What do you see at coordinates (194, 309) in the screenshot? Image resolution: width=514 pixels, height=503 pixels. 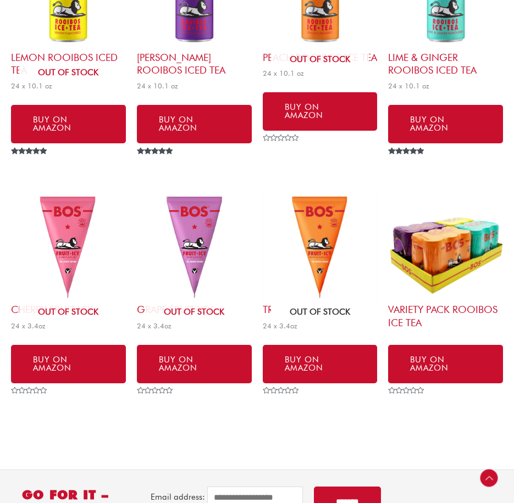 I see `h2: Grape Fruit Icy` at bounding box center [194, 309].